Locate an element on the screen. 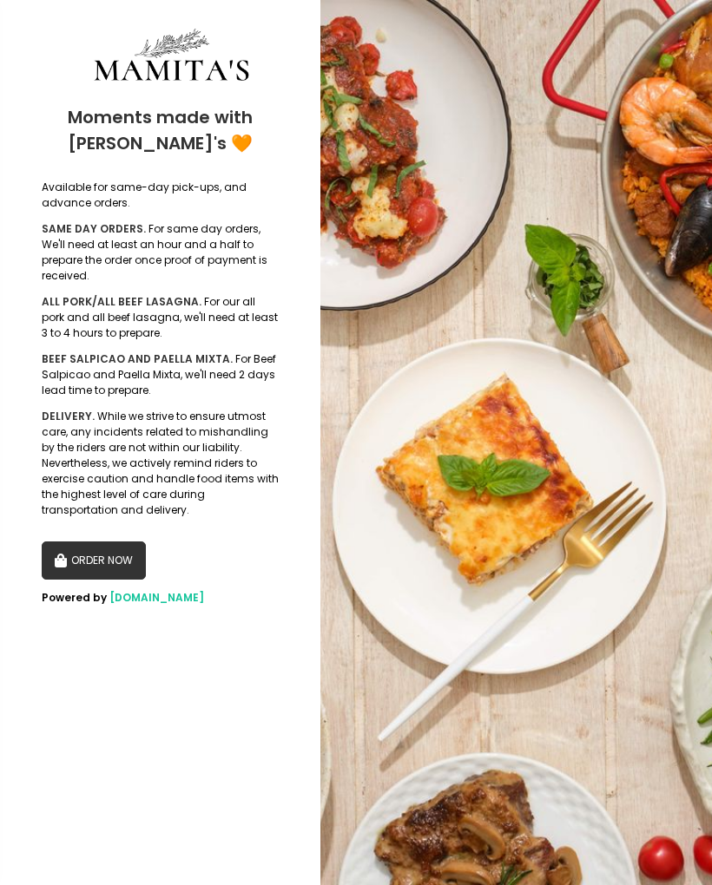 This screenshot has height=885, width=712. div: For Beef Salpicao and Paella Mixta, we'll need 2 days lead time to prepare. is located at coordinates (160, 375).